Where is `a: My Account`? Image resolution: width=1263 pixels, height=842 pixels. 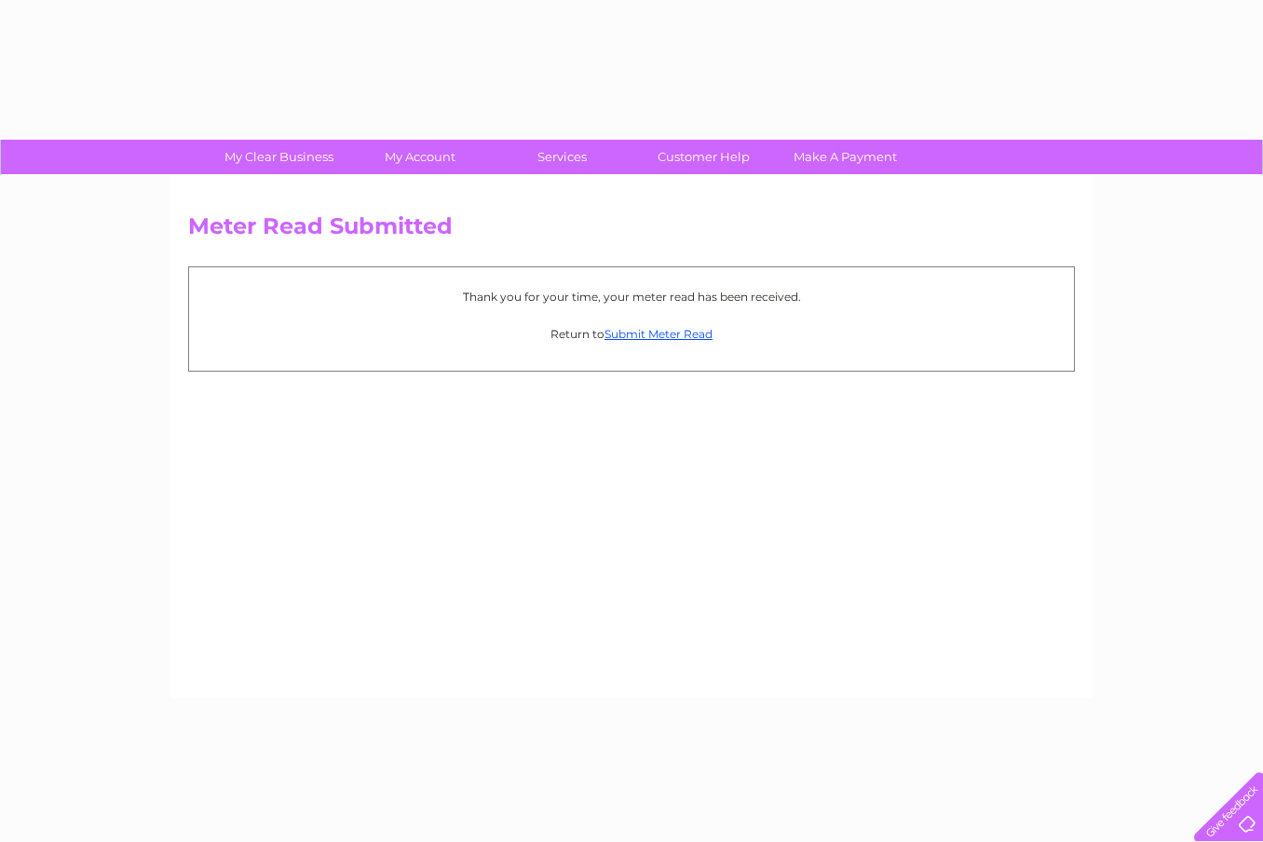
a: My Account is located at coordinates (420, 157).